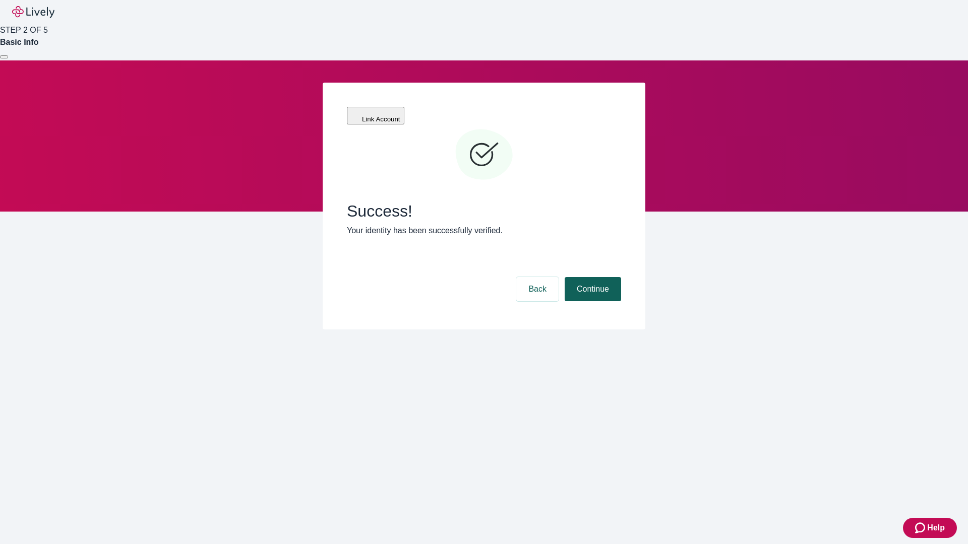  Describe the element at coordinates (936, 528) in the screenshot. I see `span: Help` at that location.